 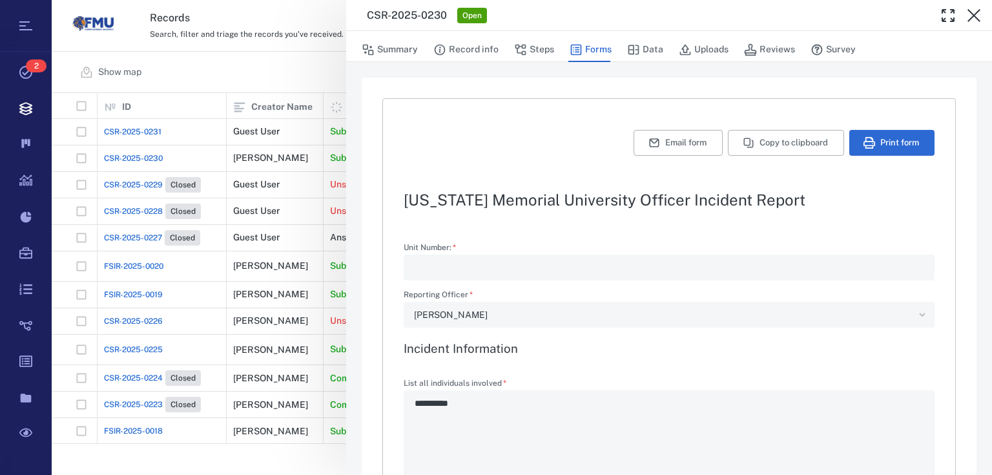 What do you see at coordinates (833, 50) in the screenshot?
I see `button: Survey` at bounding box center [833, 50].